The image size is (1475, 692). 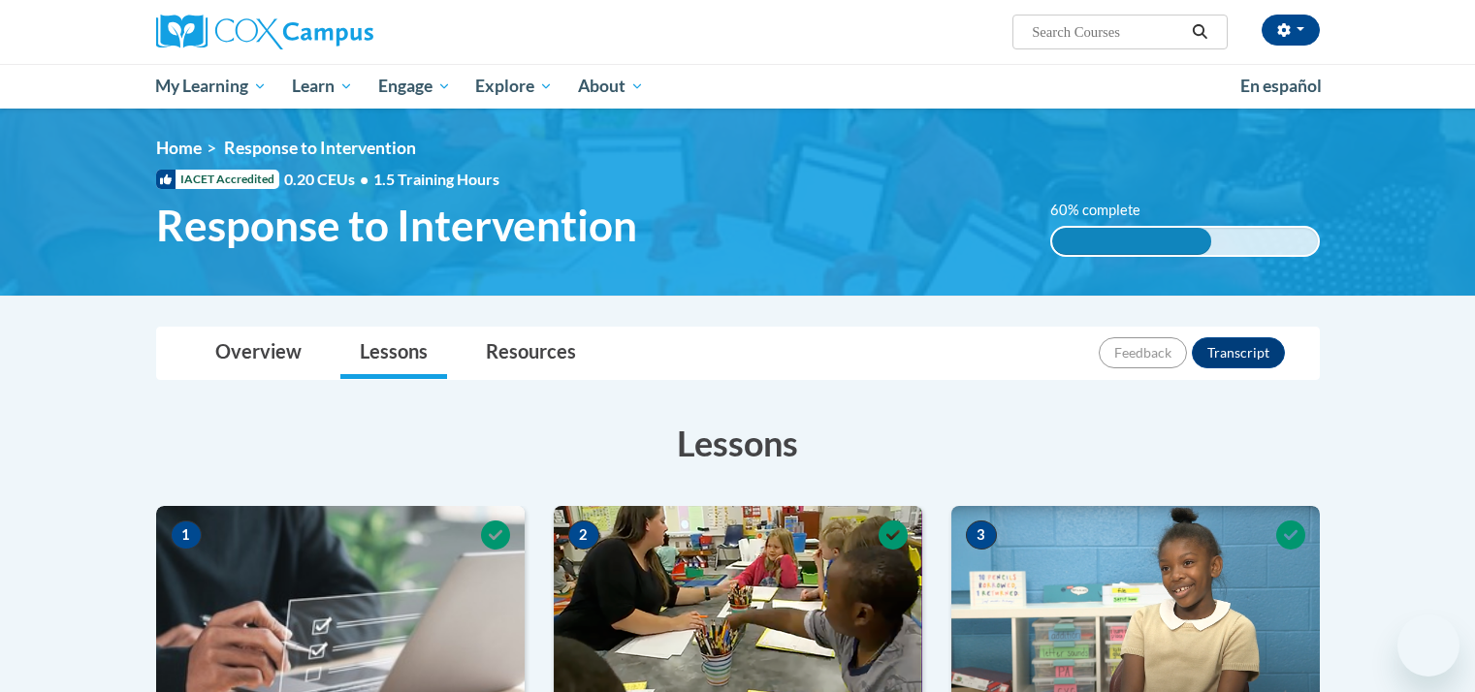 I want to click on a: About, so click(x=611, y=86).